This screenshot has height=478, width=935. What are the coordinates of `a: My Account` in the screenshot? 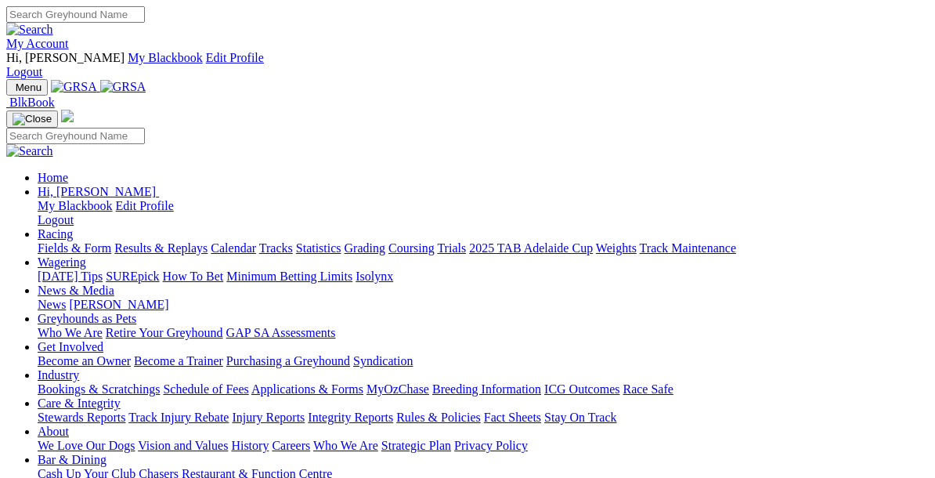 It's located at (38, 43).